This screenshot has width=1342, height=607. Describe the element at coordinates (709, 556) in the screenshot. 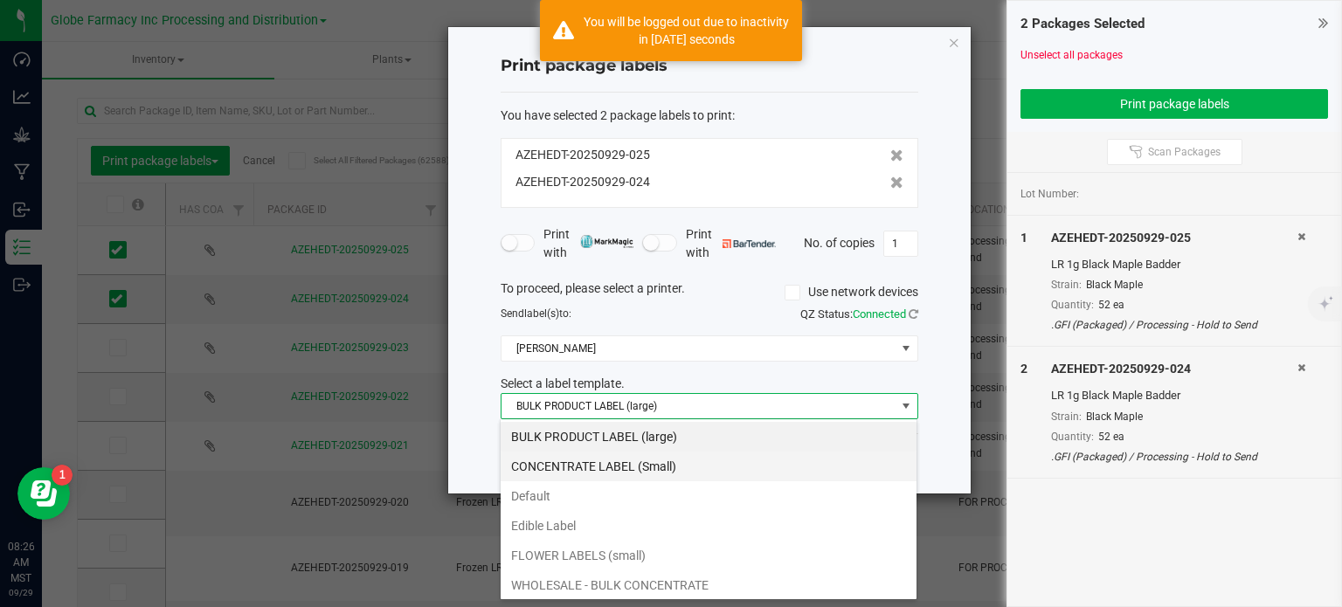

I see `li: FLOWER LABELS (small)` at that location.